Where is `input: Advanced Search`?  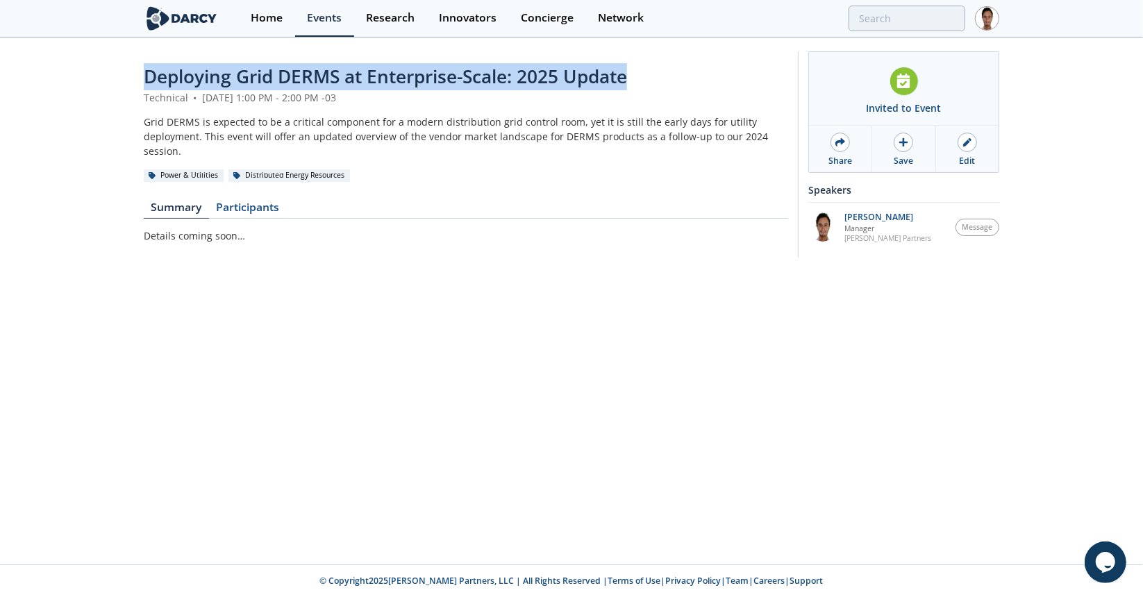
input: Advanced Search is located at coordinates (907, 18).